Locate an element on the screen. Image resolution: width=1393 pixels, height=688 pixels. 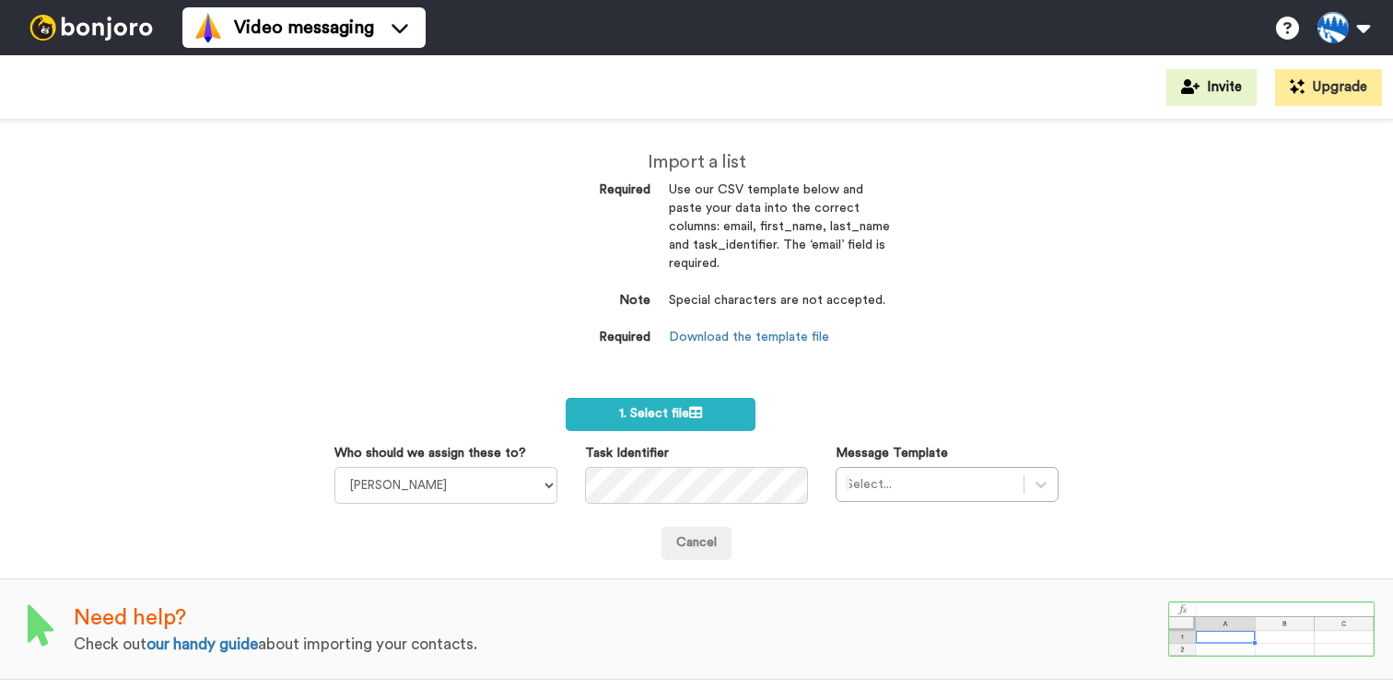
button: Upgrade is located at coordinates (1329, 88).